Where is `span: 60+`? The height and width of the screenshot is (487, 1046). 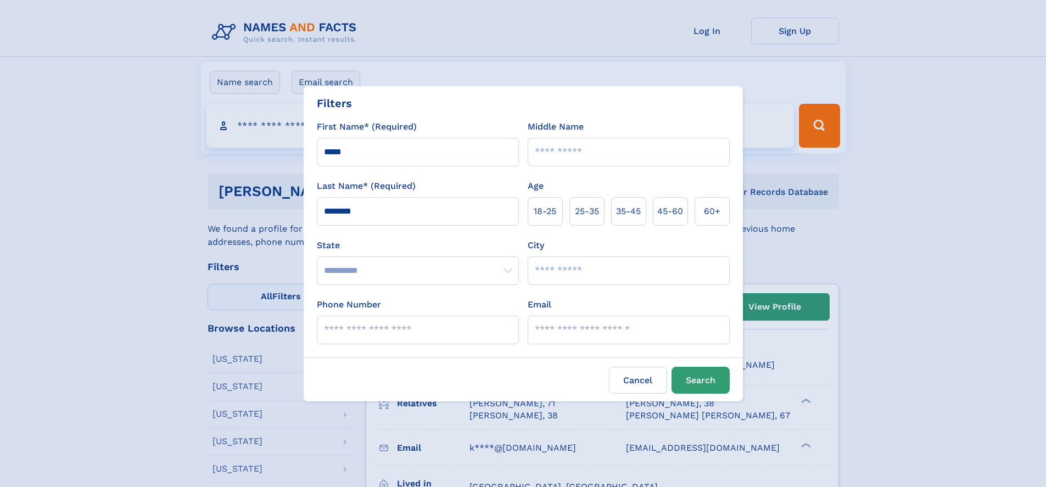
span: 60+ is located at coordinates (712, 211).